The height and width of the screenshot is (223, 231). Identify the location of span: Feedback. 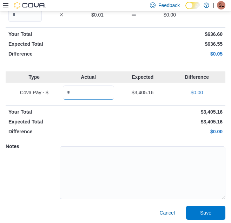
(169, 5).